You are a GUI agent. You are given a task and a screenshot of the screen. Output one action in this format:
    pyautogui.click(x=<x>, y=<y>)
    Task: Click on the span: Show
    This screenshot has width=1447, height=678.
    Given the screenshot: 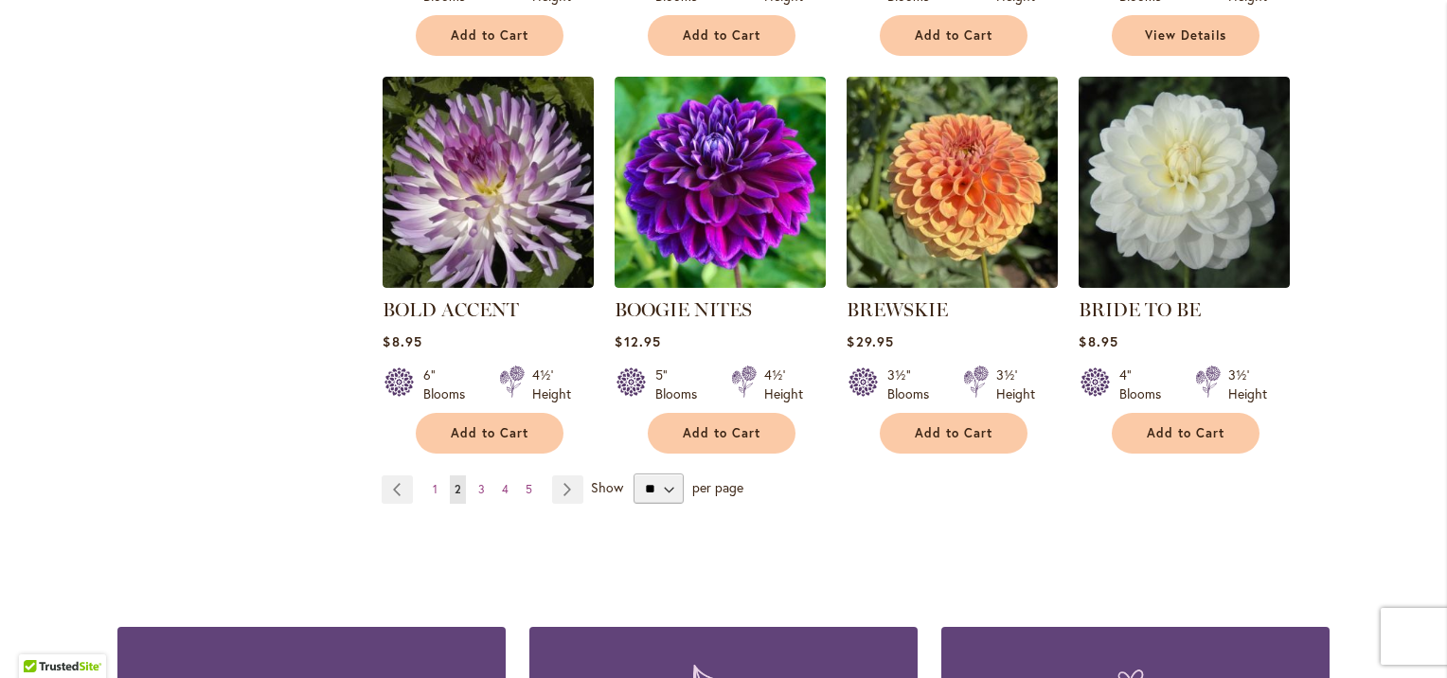 What is the action you would take?
    pyautogui.click(x=607, y=487)
    